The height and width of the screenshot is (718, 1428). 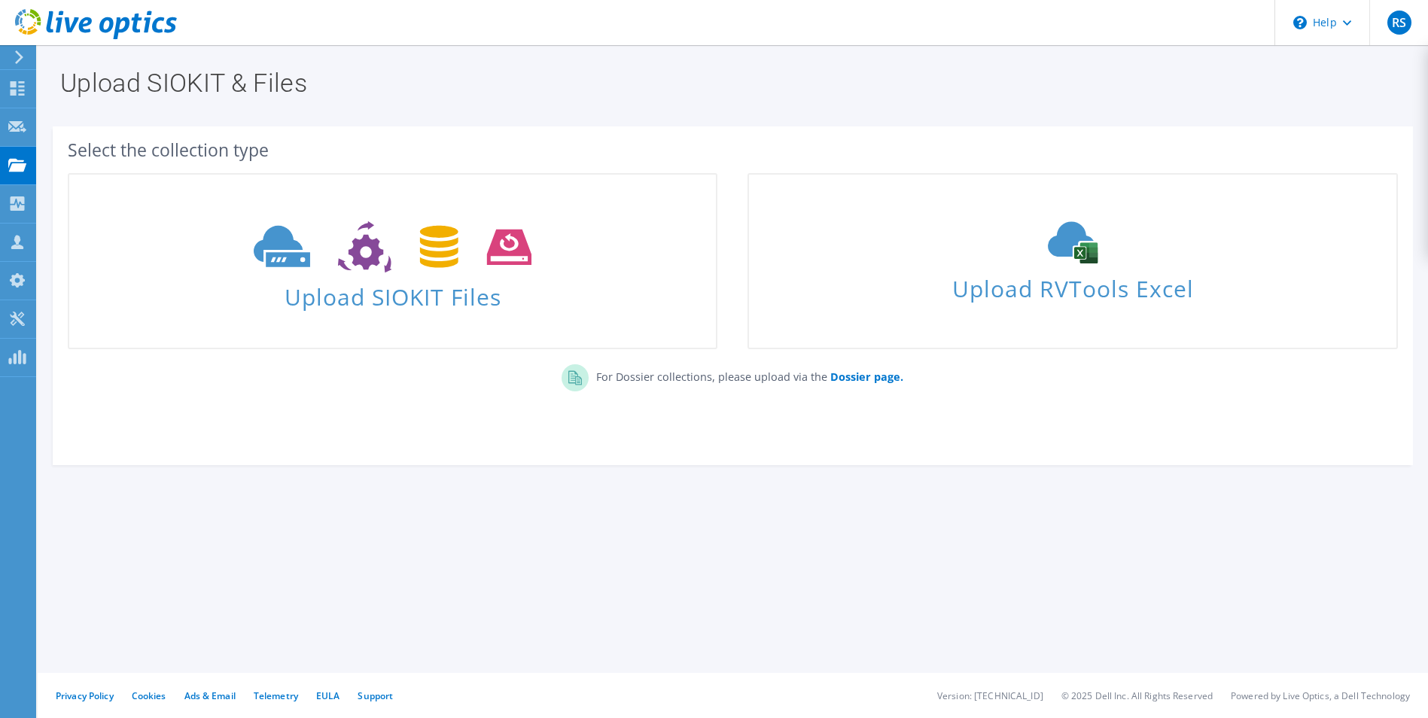 What do you see at coordinates (865, 376) in the screenshot?
I see `a: Dossier page.` at bounding box center [865, 376].